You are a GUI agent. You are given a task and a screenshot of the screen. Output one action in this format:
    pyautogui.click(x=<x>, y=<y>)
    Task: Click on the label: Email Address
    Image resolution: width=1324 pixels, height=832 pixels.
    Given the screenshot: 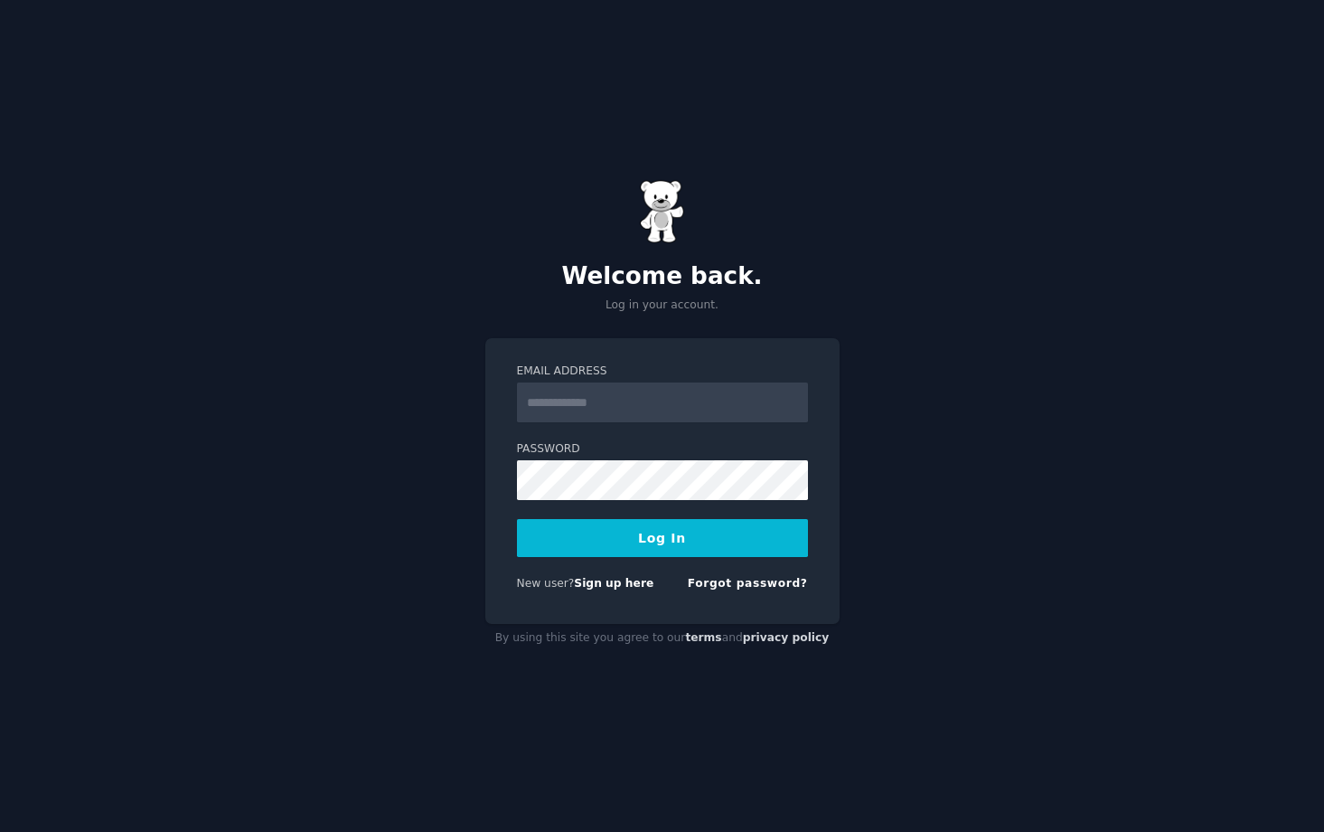 What is the action you would take?
    pyautogui.click(x=663, y=372)
    